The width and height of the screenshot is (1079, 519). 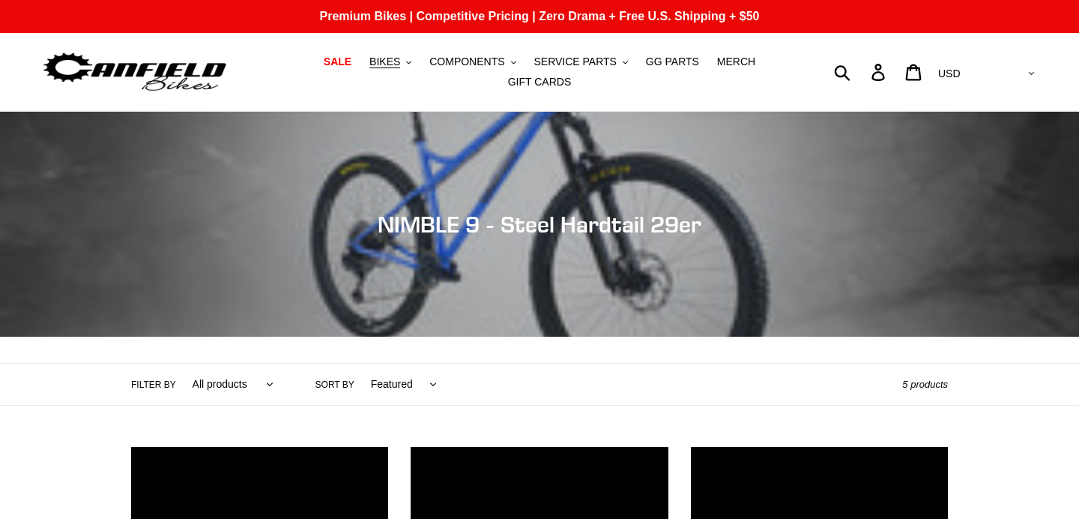 I want to click on a: MERCH, so click(x=736, y=61).